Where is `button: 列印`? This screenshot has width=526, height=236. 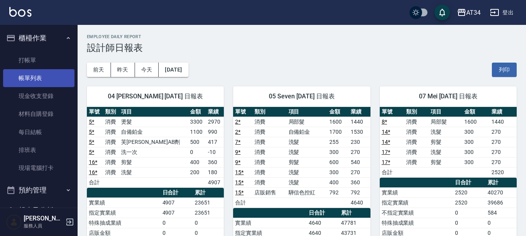 button: 列印 is located at coordinates (505, 69).